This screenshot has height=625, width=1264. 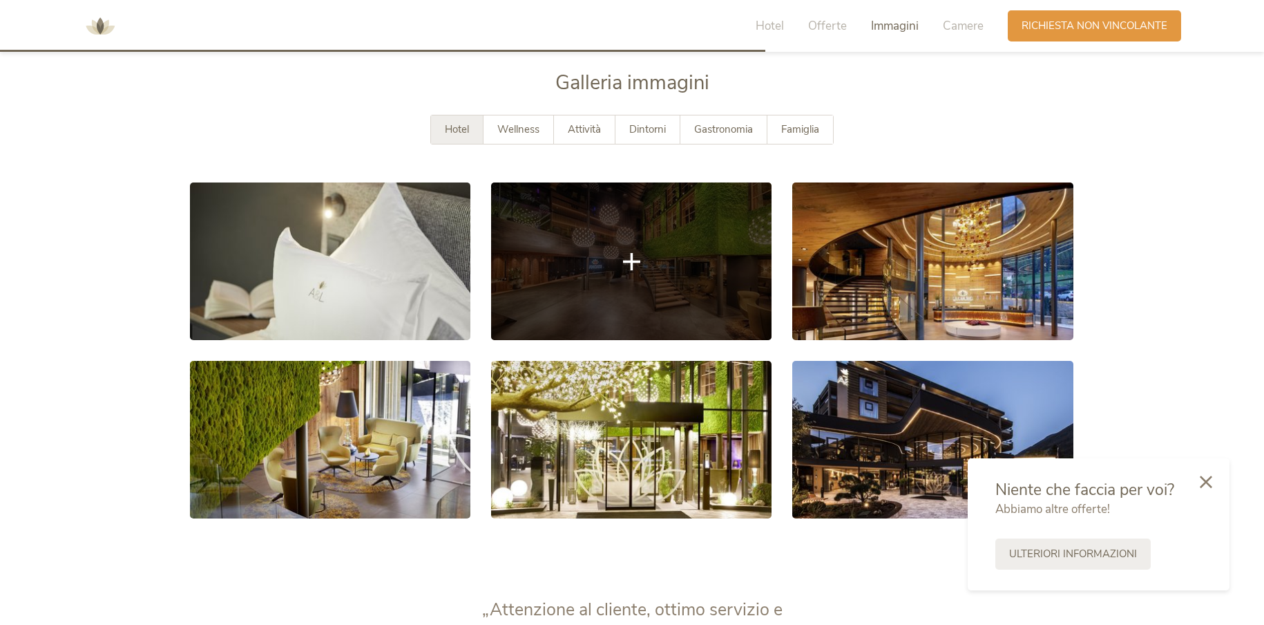 I want to click on span: Abbiamo altre offerte!, so click(x=1053, y=509).